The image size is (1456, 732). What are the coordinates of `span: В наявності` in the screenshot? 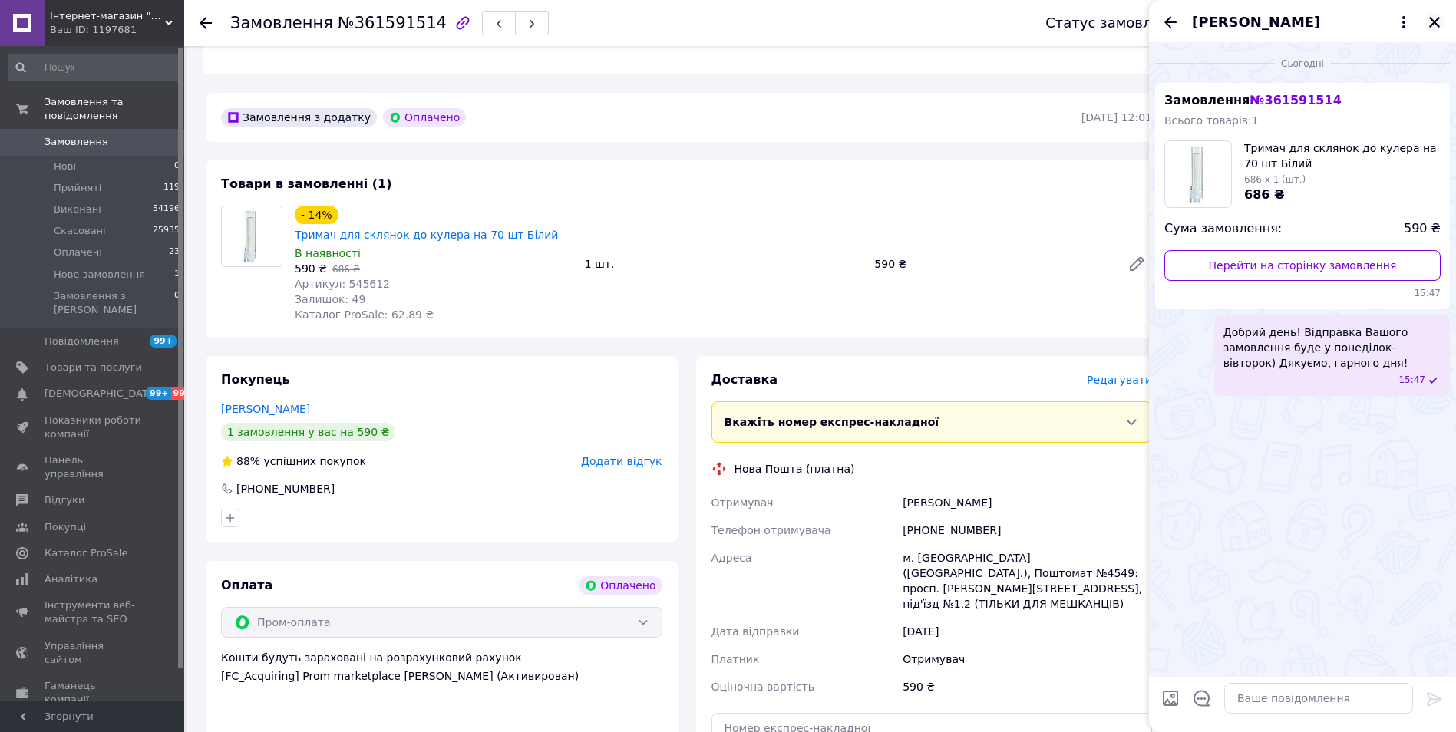 It's located at (328, 253).